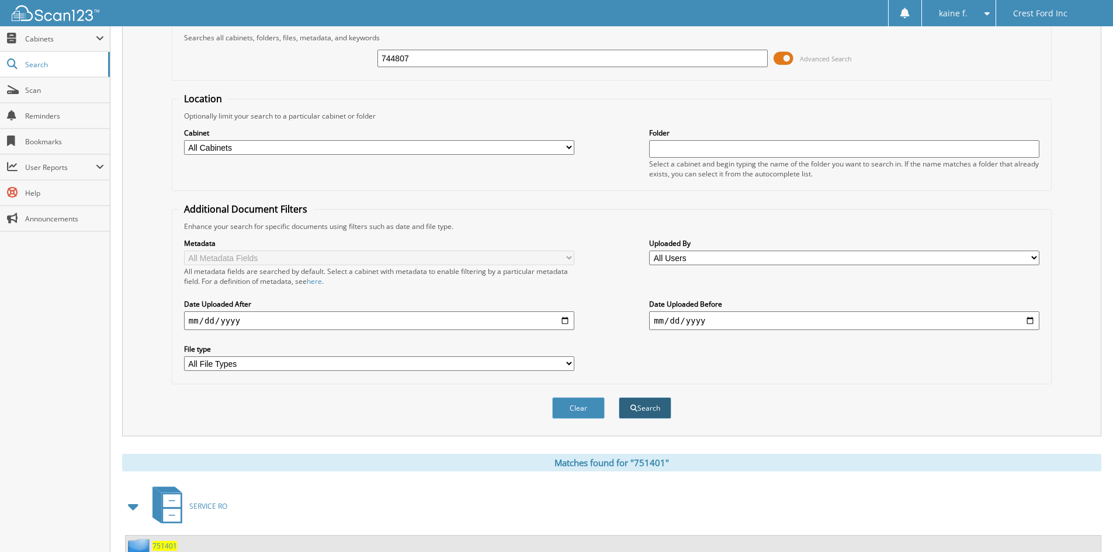  What do you see at coordinates (165, 546) in the screenshot?
I see `span: 751401` at bounding box center [165, 546].